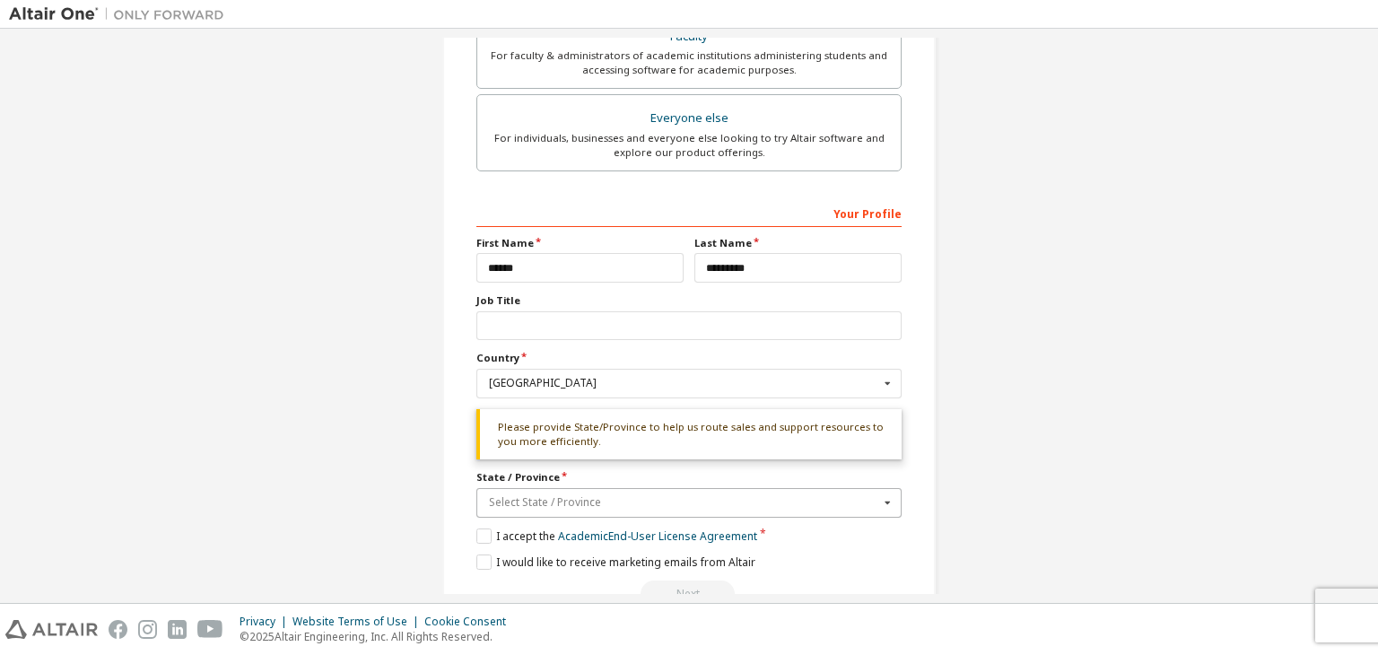 The image size is (1378, 655). Describe the element at coordinates (358, 622) in the screenshot. I see `div: Website Terms of Use` at that location.